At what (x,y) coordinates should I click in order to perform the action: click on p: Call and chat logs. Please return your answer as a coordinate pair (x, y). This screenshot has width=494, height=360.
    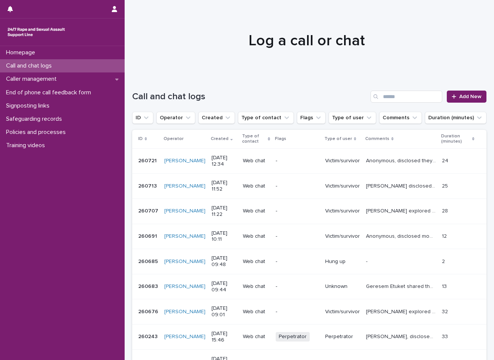
    Looking at the image, I should click on (30, 66).